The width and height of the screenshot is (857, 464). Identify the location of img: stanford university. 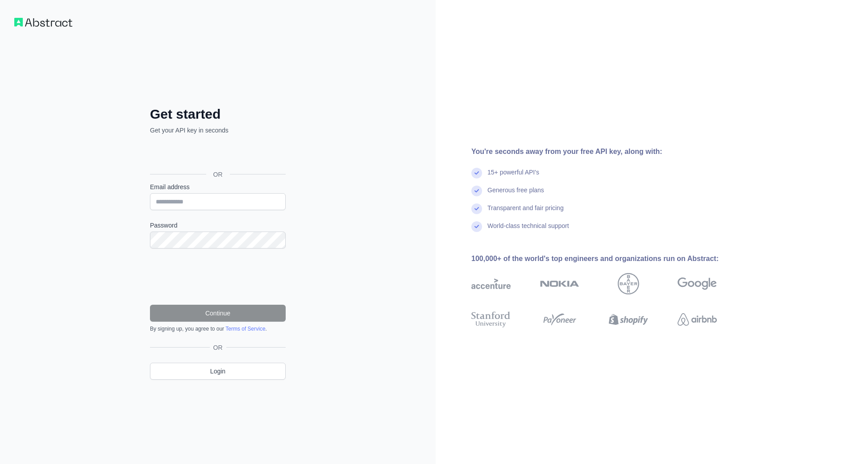
(491, 319).